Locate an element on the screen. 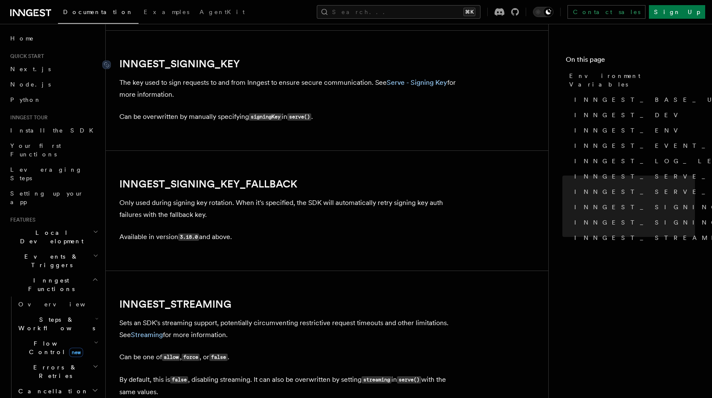  a: Next.js is located at coordinates (53, 69).